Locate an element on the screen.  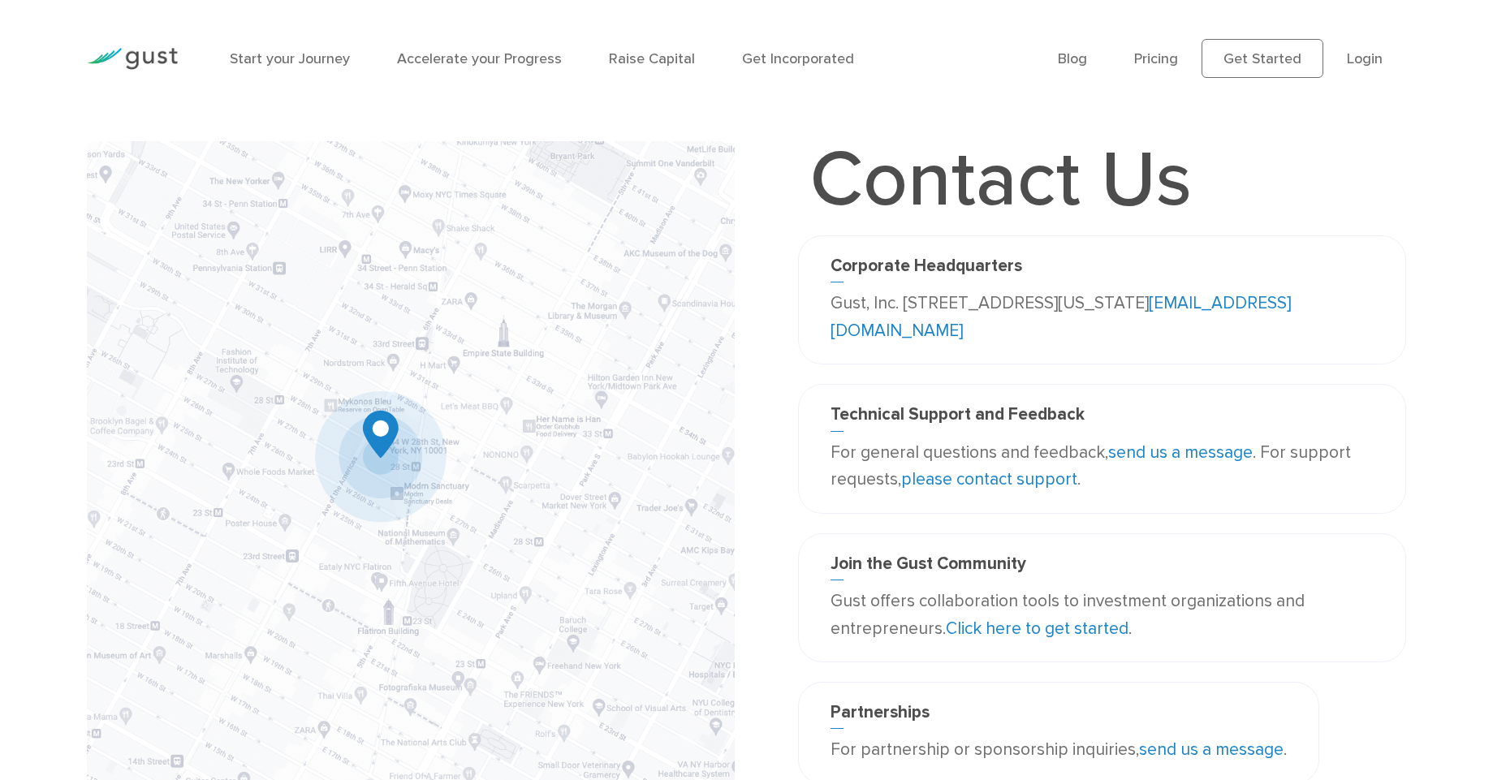
h1: Contact Us is located at coordinates (1001, 180).